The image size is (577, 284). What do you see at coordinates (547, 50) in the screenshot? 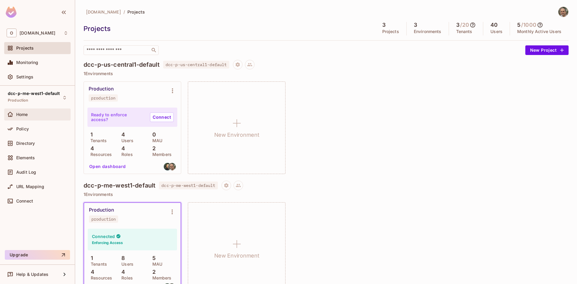
I see `button: New Project` at bounding box center [547, 50].